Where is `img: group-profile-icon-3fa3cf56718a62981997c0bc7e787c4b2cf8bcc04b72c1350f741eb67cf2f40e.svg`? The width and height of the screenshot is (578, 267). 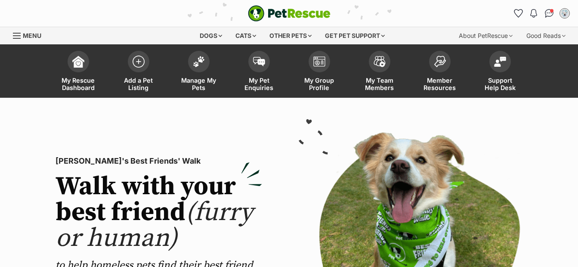
img: group-profile-icon-3fa3cf56718a62981997c0bc7e787c4b2cf8bcc04b72c1350f741eb67cf2f40e.svg is located at coordinates (319, 62).